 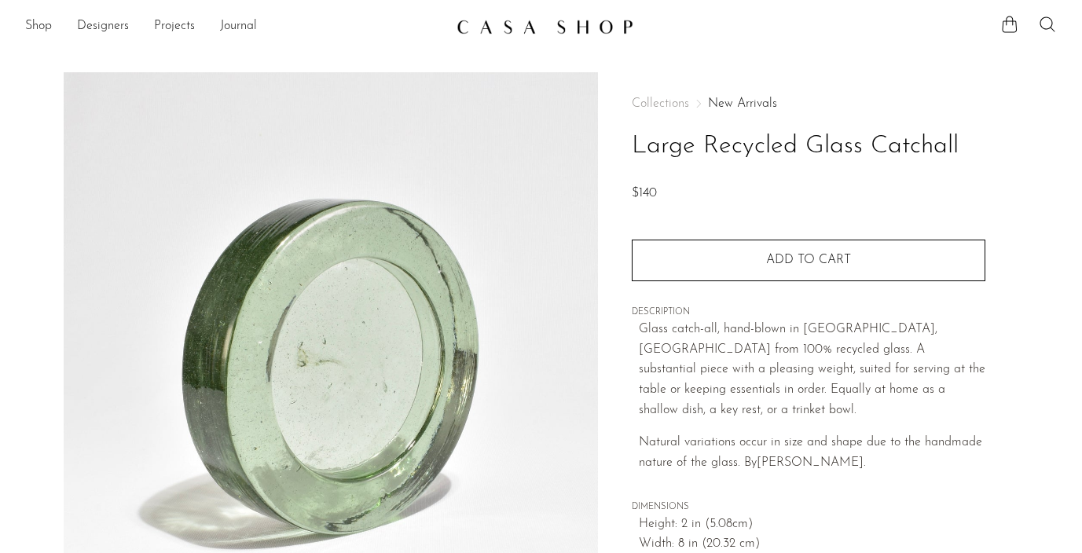 What do you see at coordinates (810, 452) in the screenshot?
I see `span: Natural variations occur in size and shape due to the handmade nature of the glass. By [PERSON_NA...` at bounding box center [810, 452].